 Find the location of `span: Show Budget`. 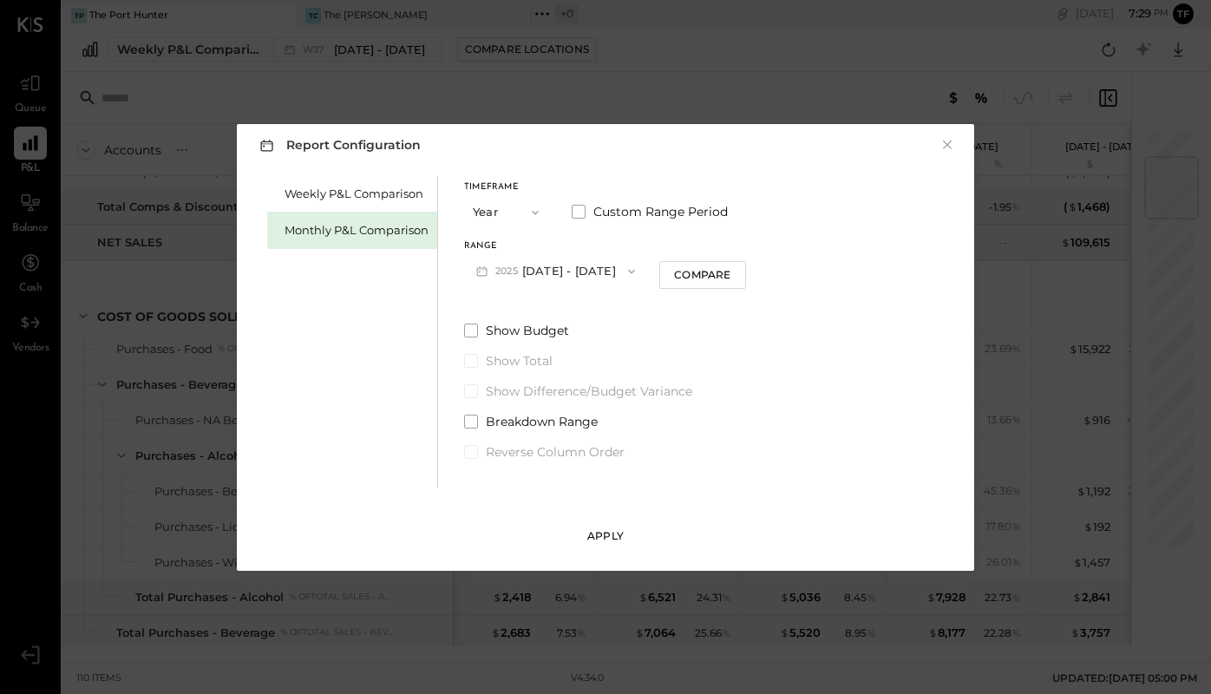

span: Show Budget is located at coordinates (528, 331).